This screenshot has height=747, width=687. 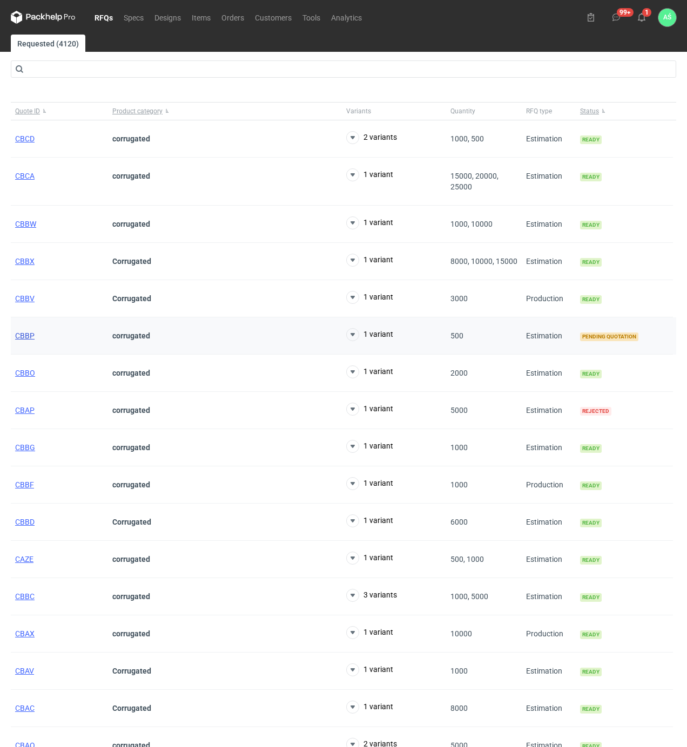 What do you see at coordinates (641, 17) in the screenshot?
I see `button: 1` at bounding box center [641, 17].